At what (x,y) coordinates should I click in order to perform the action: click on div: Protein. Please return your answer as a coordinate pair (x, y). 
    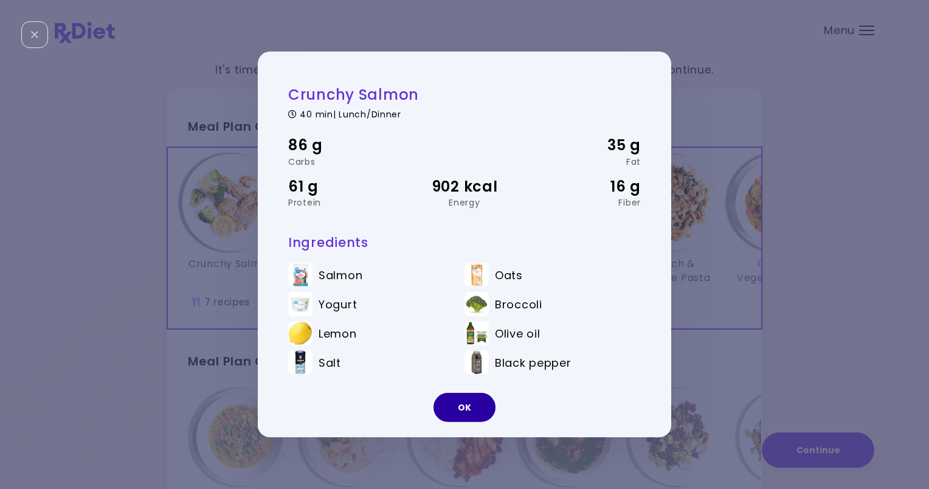
    Looking at the image, I should click on (346, 202).